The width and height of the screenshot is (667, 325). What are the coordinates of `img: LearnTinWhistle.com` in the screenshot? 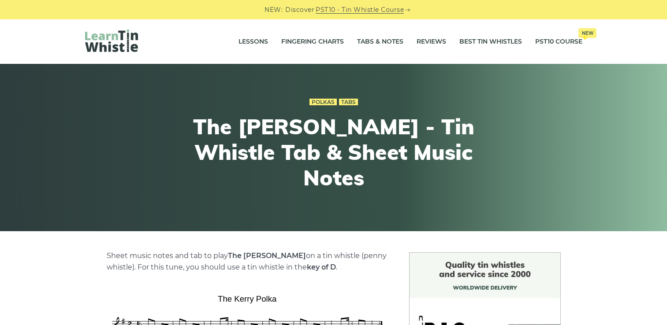 It's located at (112, 41).